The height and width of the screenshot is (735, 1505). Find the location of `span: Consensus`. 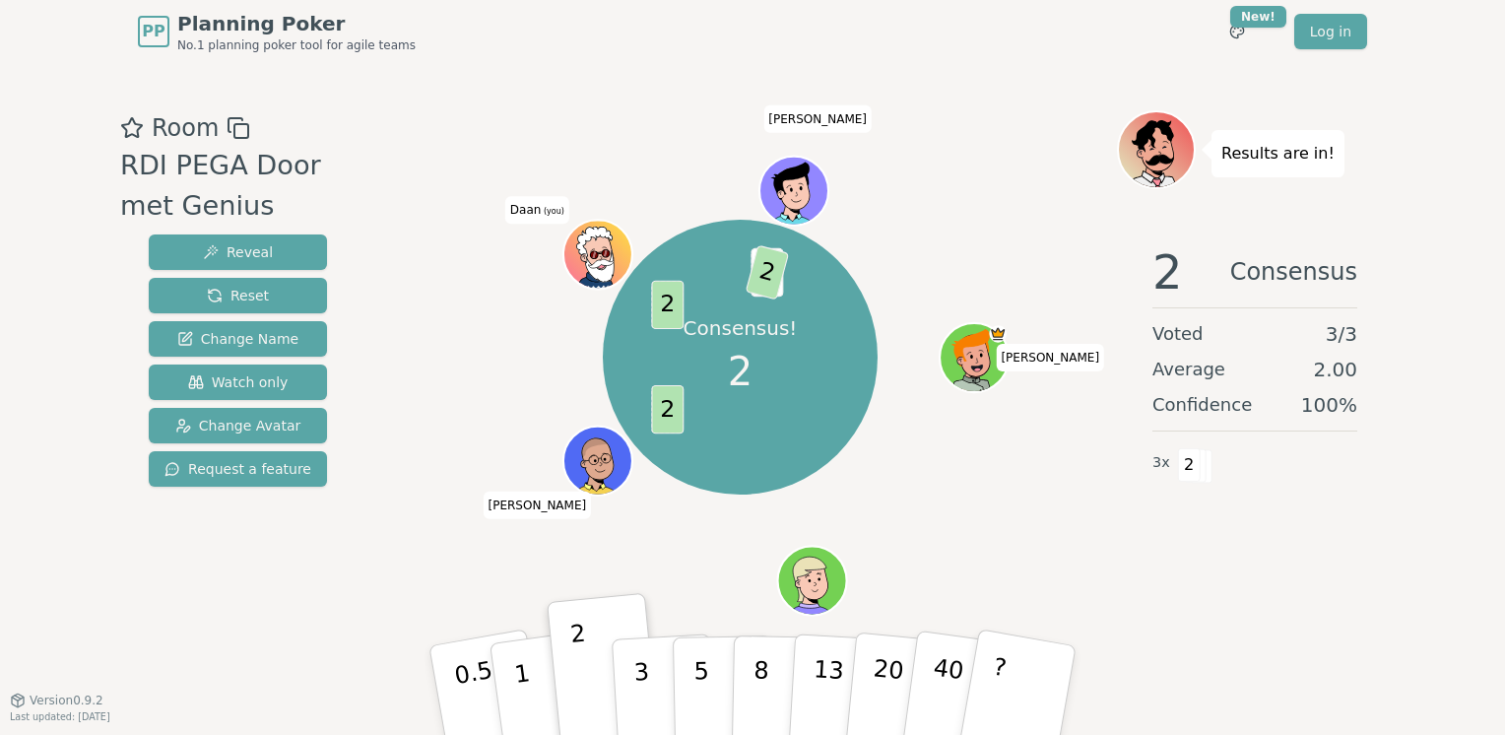

span: Consensus is located at coordinates (1293, 272).